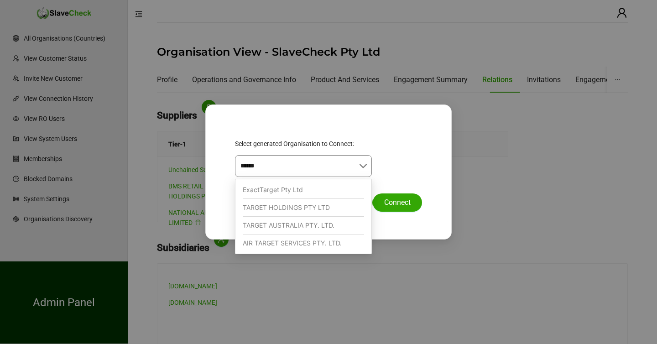  Describe the element at coordinates (304, 243) in the screenshot. I see `div: AIR TARGET SERVICES PTY. LTD.` at that location.